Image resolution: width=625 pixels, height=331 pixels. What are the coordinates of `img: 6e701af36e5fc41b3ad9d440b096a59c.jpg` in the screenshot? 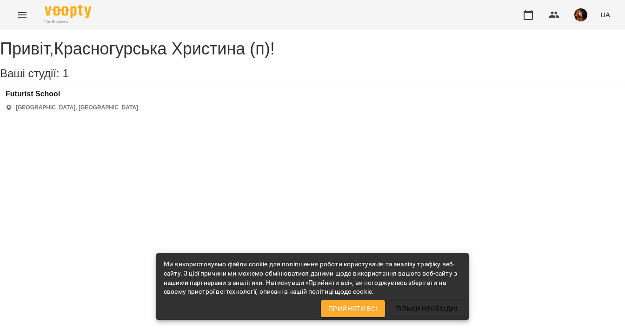 It's located at (581, 15).